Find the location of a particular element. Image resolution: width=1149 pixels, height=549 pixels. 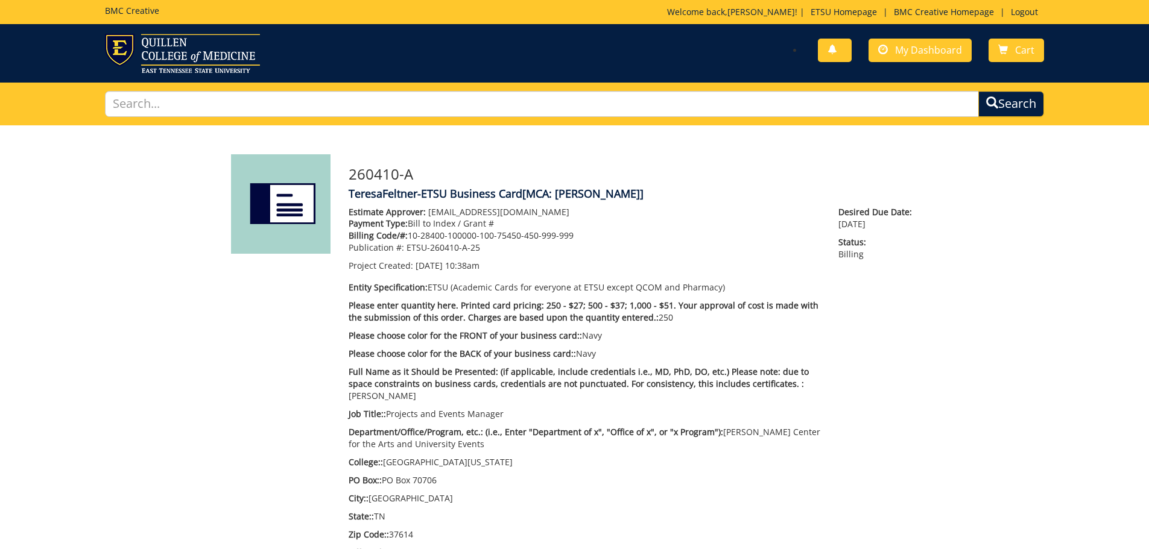

span: Zip Code:: is located at coordinates (368, 534).